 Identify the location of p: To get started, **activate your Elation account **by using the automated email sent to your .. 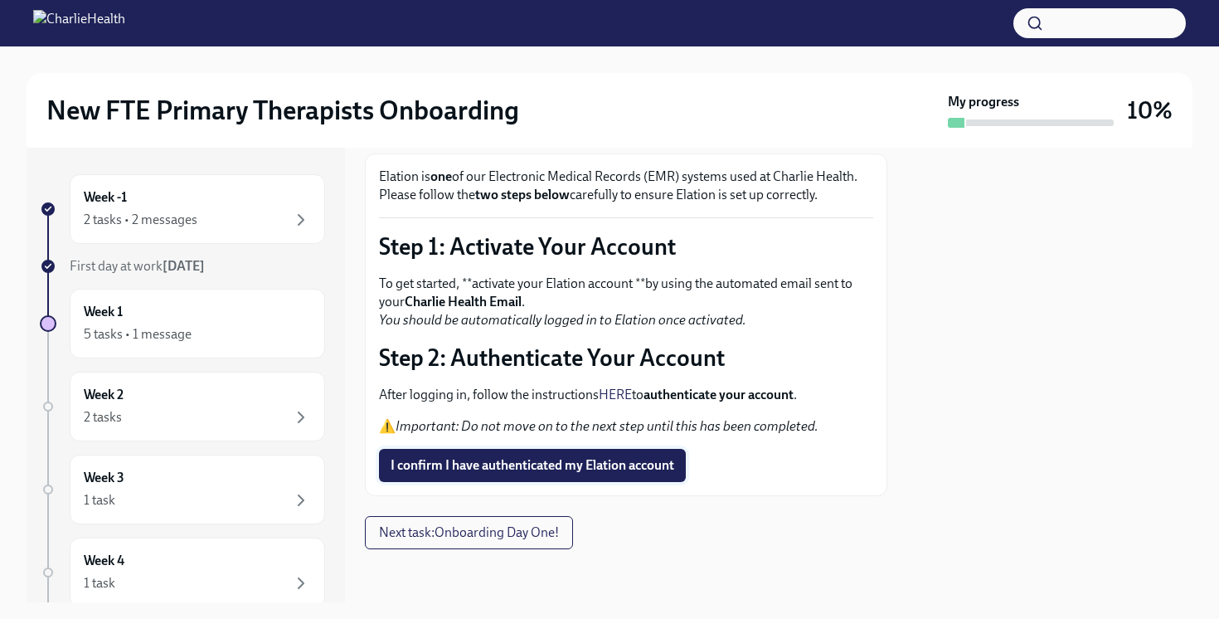
(626, 302).